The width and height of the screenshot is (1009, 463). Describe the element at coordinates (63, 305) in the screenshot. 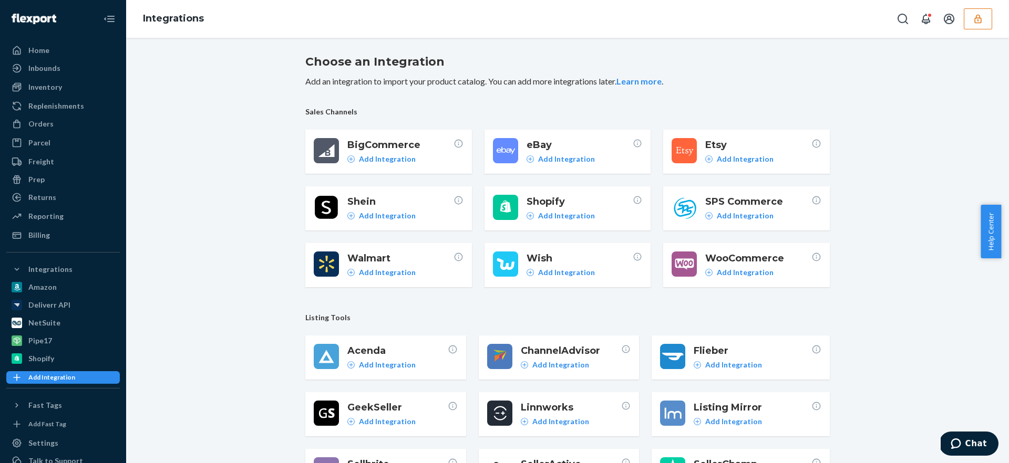

I see `a: Deliverr API` at that location.